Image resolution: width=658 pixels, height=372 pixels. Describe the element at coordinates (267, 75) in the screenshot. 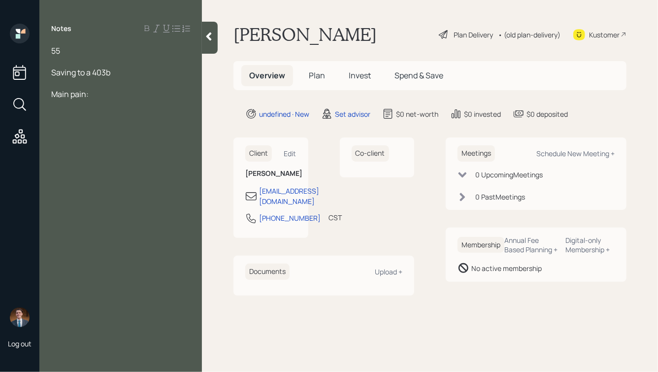

I see `span: Overview` at that location.